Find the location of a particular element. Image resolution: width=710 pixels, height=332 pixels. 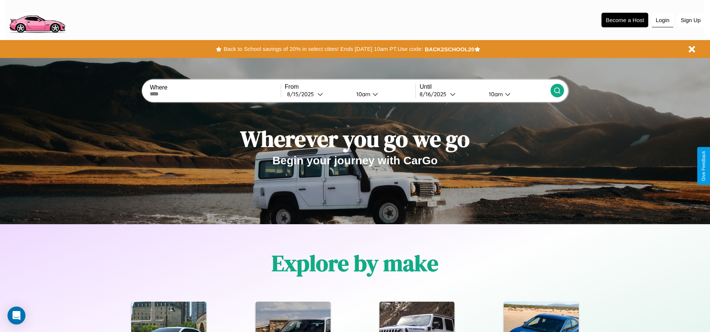

label: Until is located at coordinates (485, 87).